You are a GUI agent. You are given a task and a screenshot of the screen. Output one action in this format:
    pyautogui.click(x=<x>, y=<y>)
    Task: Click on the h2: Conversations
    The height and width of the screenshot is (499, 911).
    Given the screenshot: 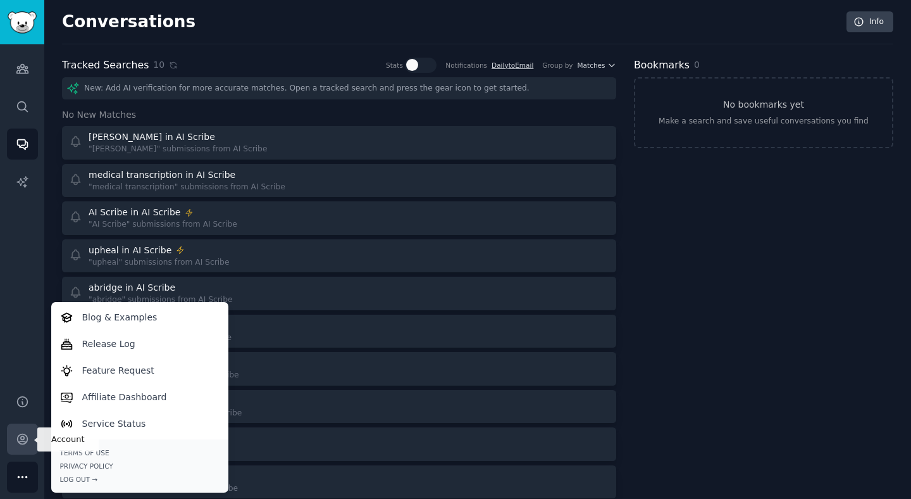 What is the action you would take?
    pyautogui.click(x=128, y=22)
    